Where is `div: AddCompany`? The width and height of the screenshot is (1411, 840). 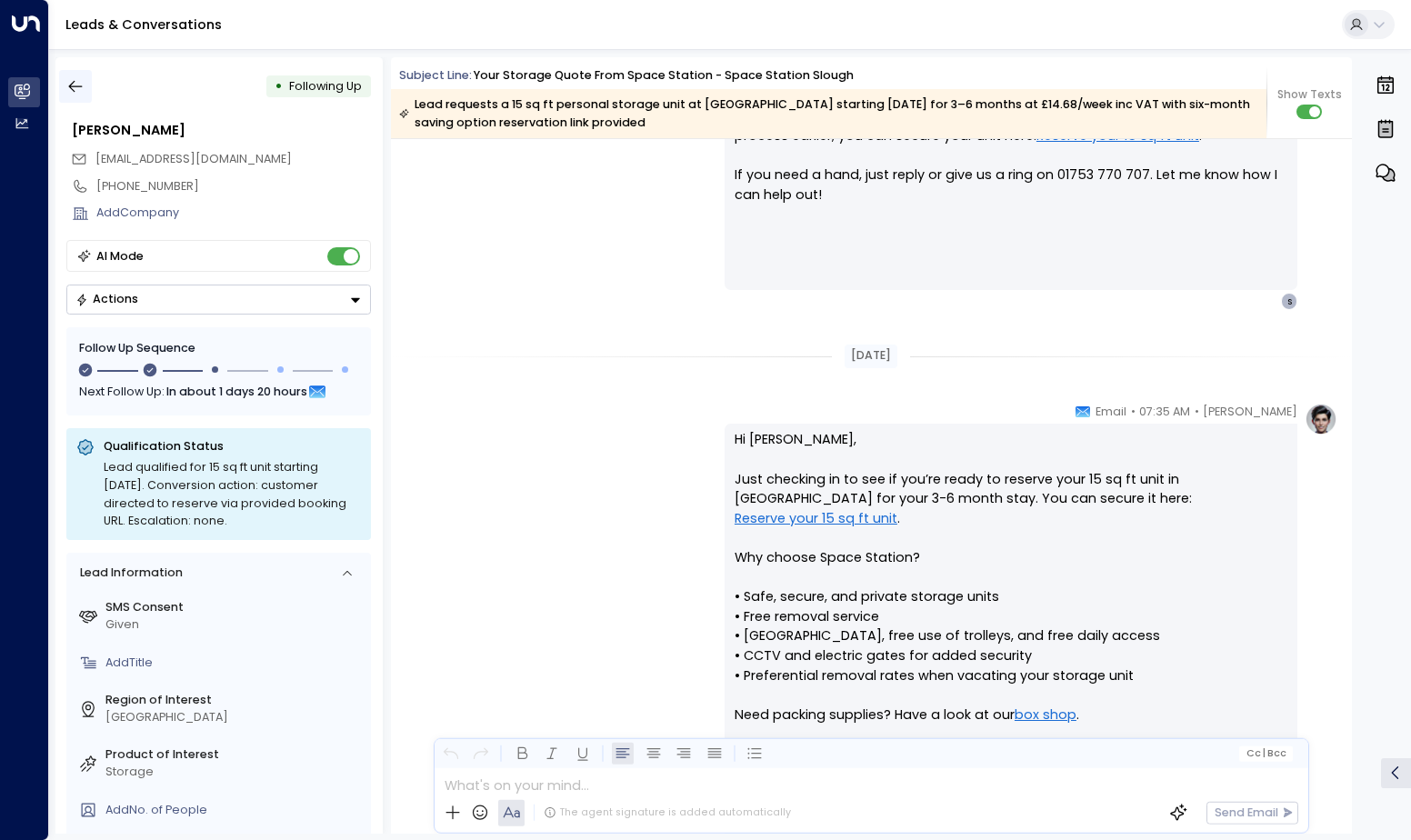 div: AddCompany is located at coordinates (233, 213).